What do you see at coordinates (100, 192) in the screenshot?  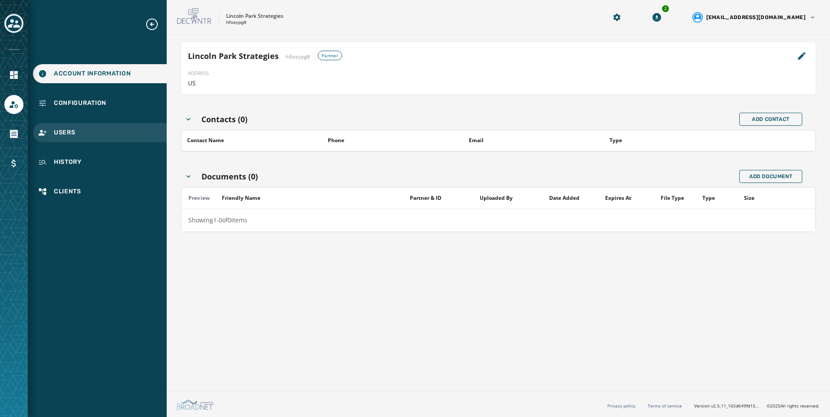 I see `a: Navigate to Clients` at bounding box center [100, 192].